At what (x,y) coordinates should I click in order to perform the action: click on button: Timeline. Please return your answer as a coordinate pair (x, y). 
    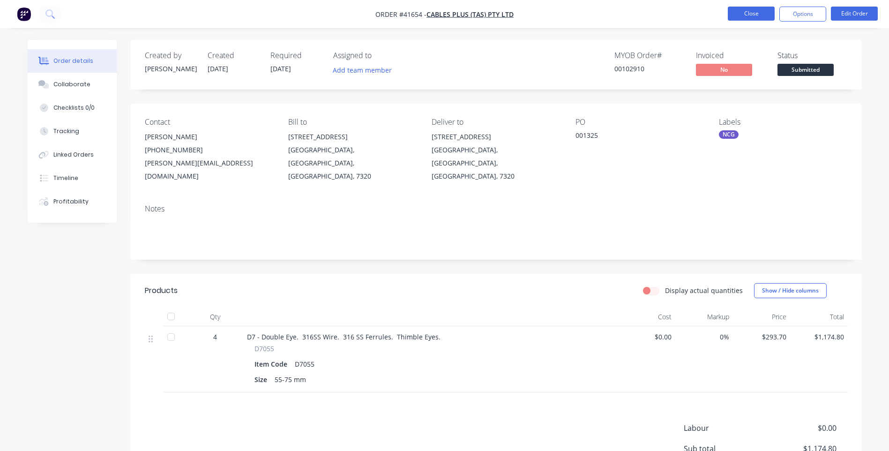
    Looking at the image, I should click on (72, 178).